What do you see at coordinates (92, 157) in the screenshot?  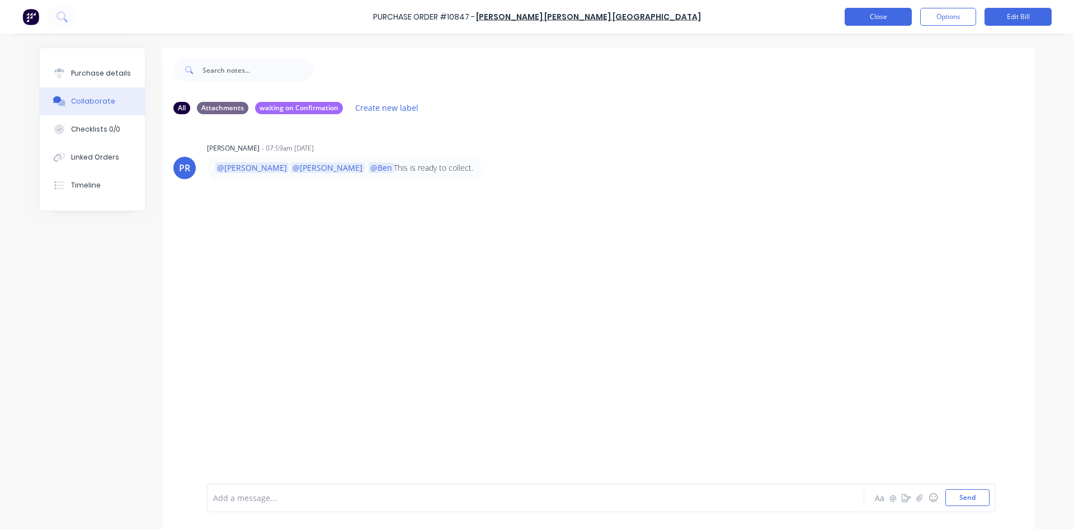 I see `button: Linked Orders` at bounding box center [92, 157].